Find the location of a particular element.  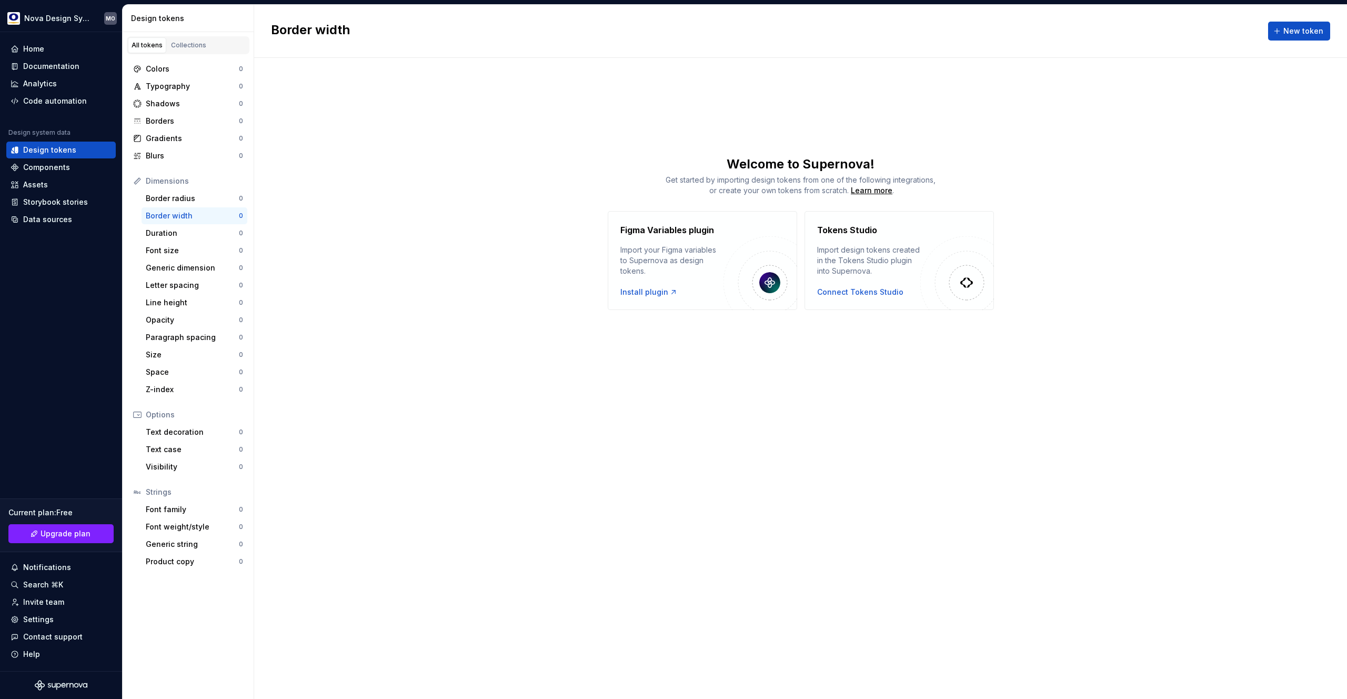

div: Typography is located at coordinates (192, 86).